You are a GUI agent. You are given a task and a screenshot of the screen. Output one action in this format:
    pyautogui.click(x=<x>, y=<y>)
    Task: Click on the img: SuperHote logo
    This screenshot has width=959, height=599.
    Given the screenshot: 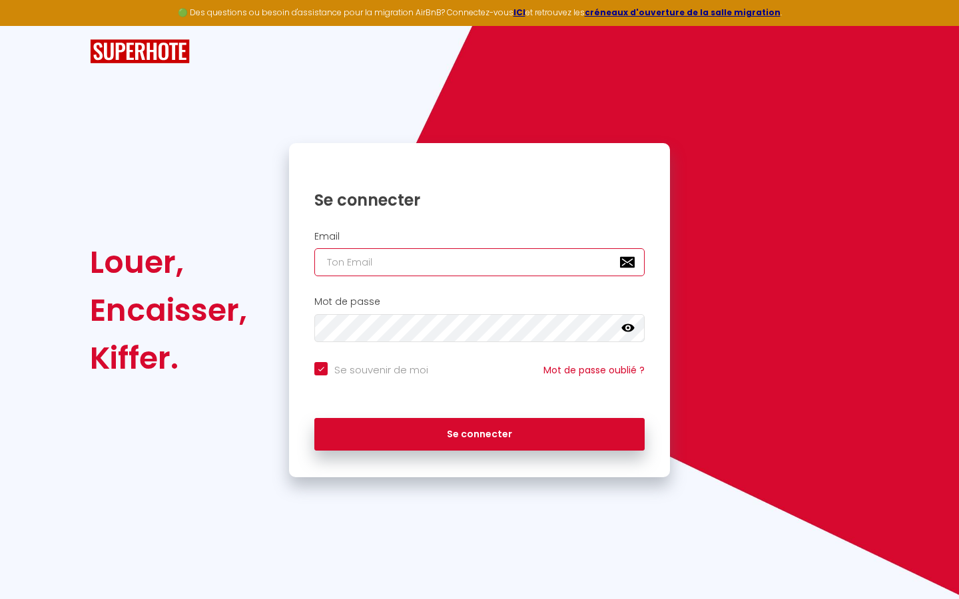 What is the action you would take?
    pyautogui.click(x=140, y=51)
    